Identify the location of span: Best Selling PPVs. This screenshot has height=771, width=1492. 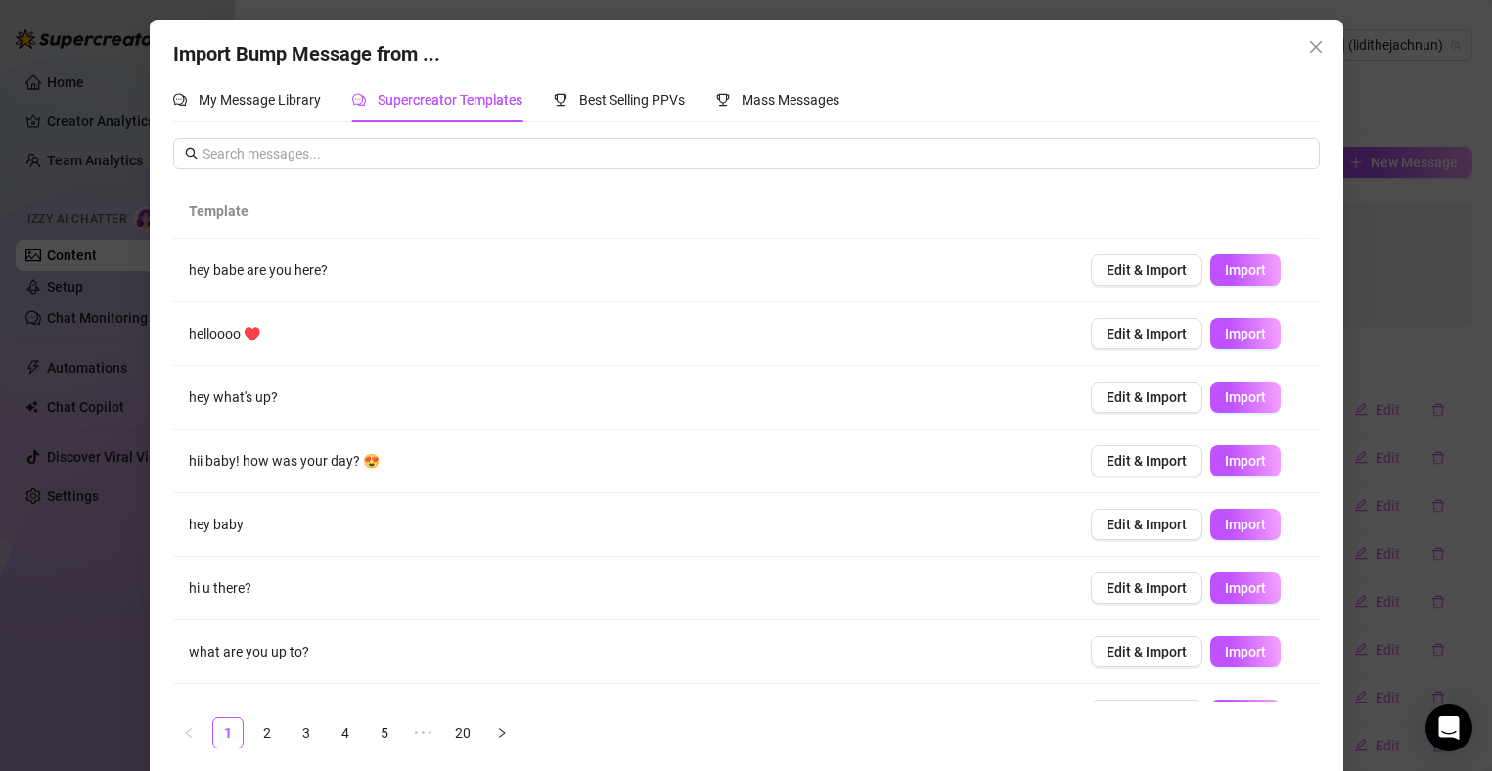
(632, 100).